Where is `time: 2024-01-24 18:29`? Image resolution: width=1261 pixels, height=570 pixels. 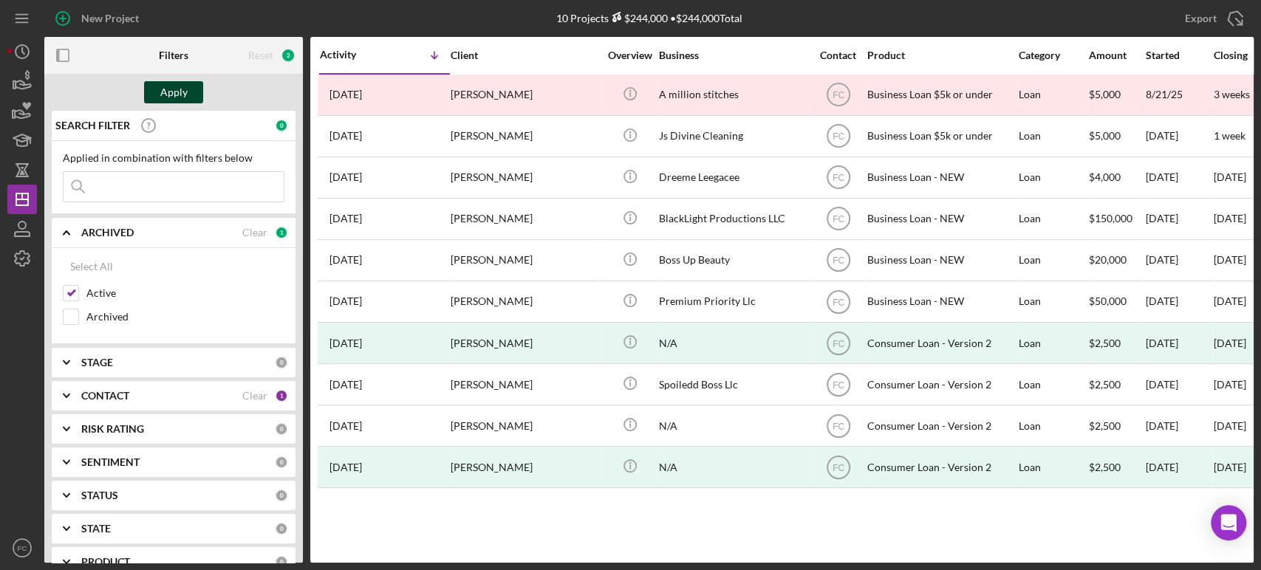 time: 2024-01-24 18:29 is located at coordinates (346, 343).